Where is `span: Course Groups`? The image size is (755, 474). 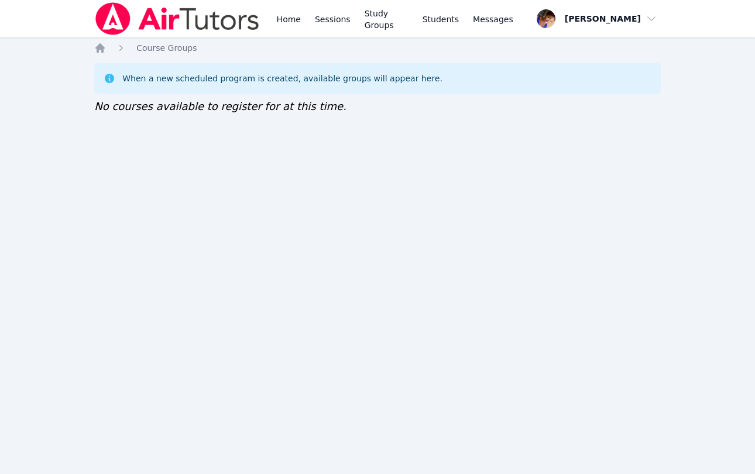 span: Course Groups is located at coordinates (166, 48).